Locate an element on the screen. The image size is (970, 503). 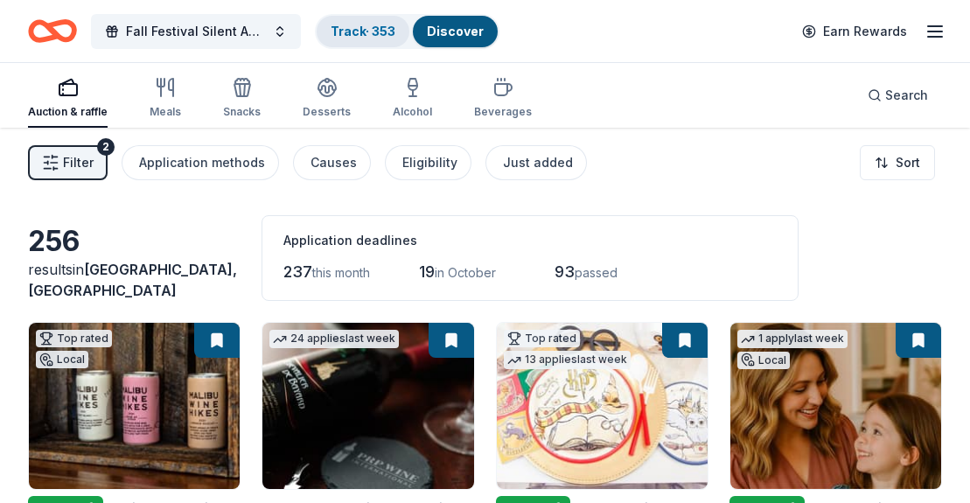
a: Track· 353 is located at coordinates (363, 31).